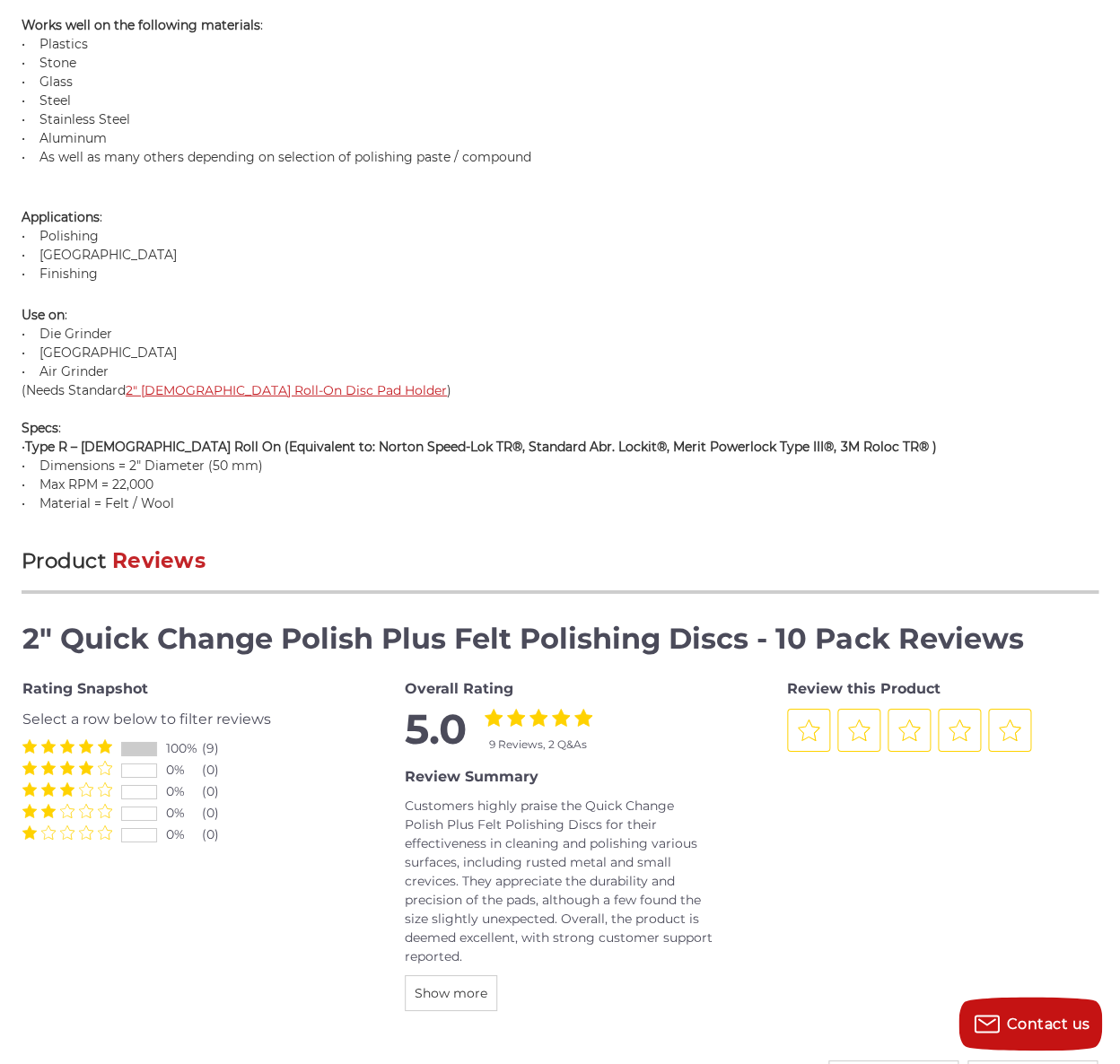 This screenshot has height=1064, width=1120. Describe the element at coordinates (560, 92) in the screenshot. I see `p: : • Plastics • Stone • Glass • Steel • Stainless Steel • Aluminum • As well as many others depend...` at that location.